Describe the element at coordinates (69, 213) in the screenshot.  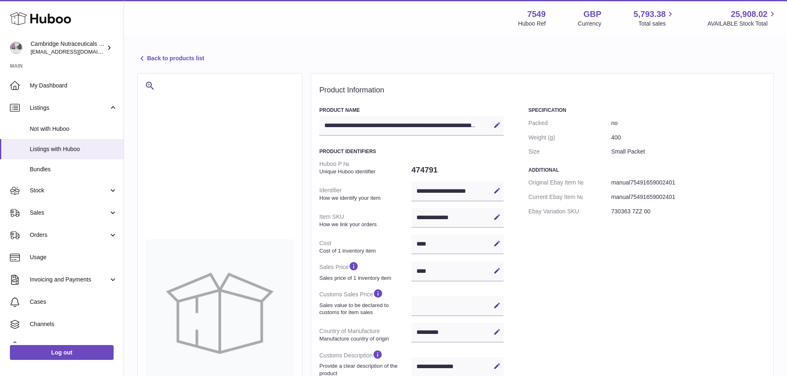
I see `span: Sales` at that location.